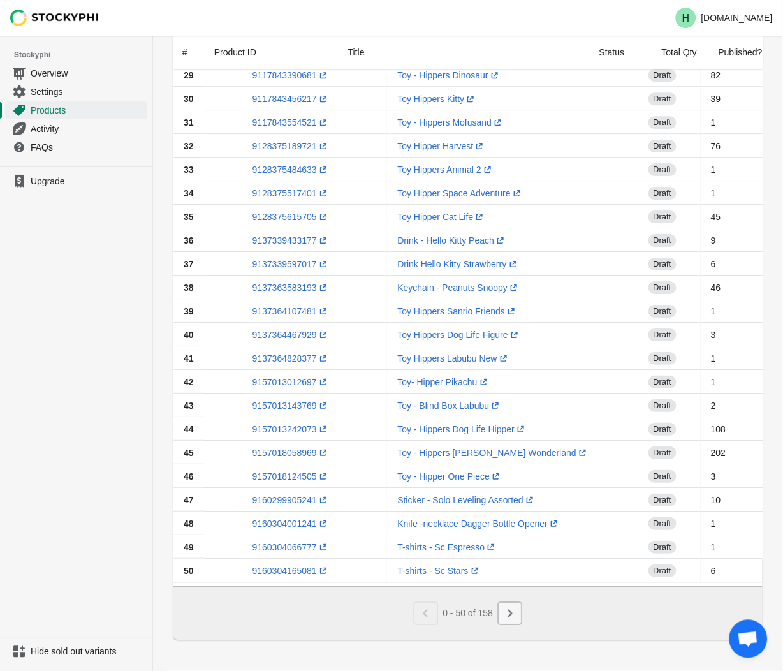  Describe the element at coordinates (291, 335) in the screenshot. I see `a: 9137364467929(opens a new window)` at that location.